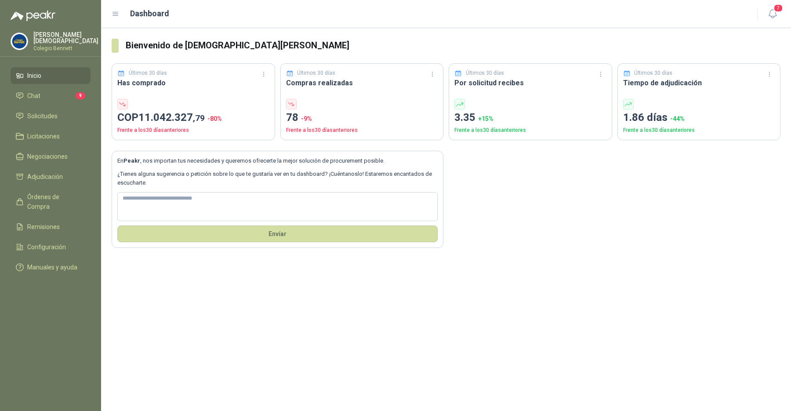  I want to click on h3: Compras realizadas, so click(362, 83).